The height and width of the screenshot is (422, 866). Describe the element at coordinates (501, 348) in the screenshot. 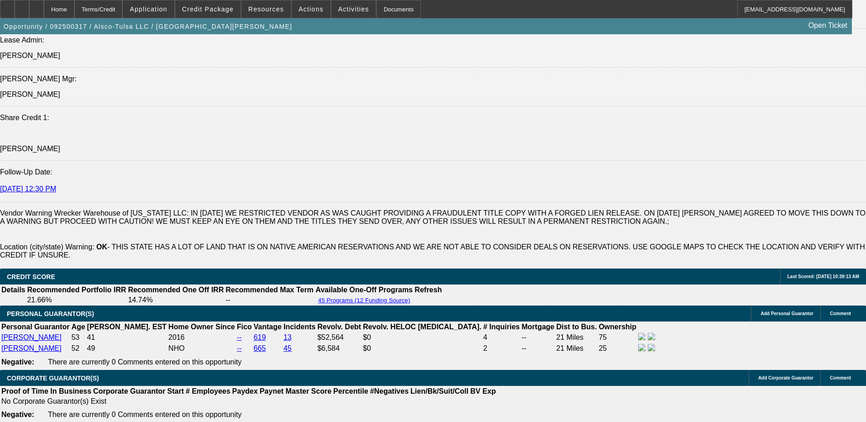

I see `td: 2` at that location.